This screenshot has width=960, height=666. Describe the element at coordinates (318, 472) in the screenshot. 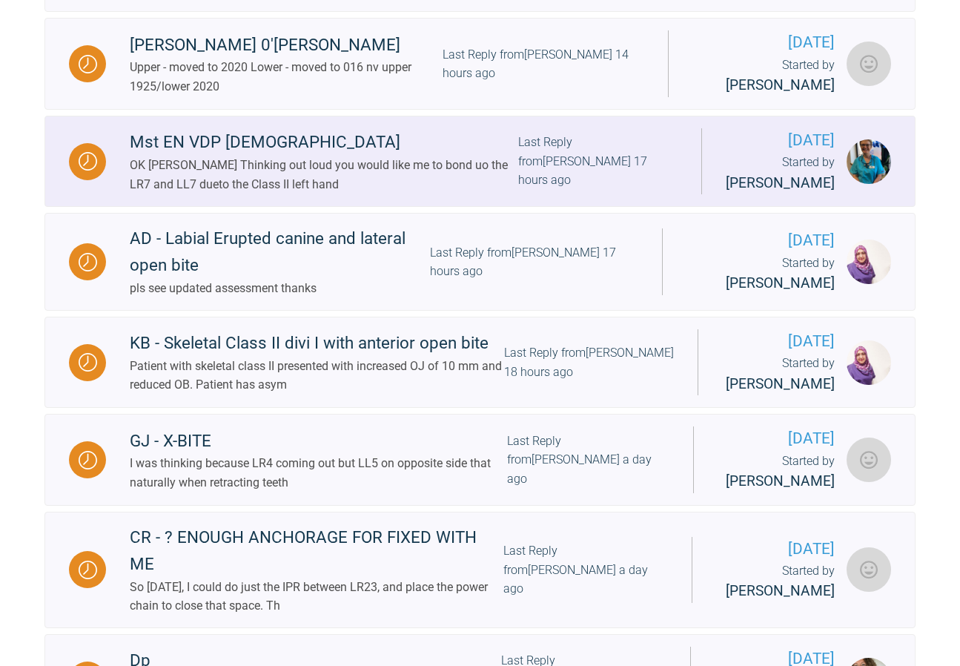

I see `div: I was thinking because LR4 coming out but LL5 on opposite side that naturally when retracting teeth` at that location.